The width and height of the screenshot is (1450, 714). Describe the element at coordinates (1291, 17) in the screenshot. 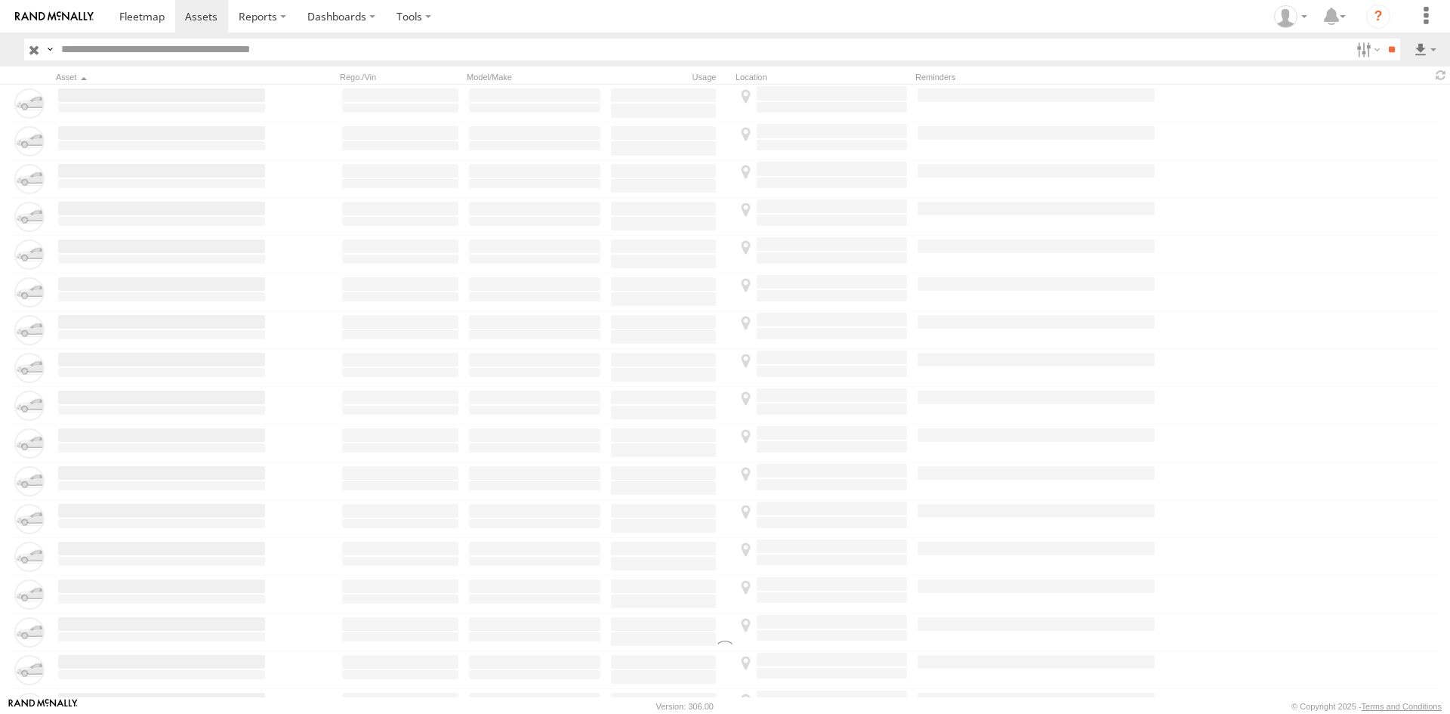

I see `div: Sylvia McKeever` at that location.